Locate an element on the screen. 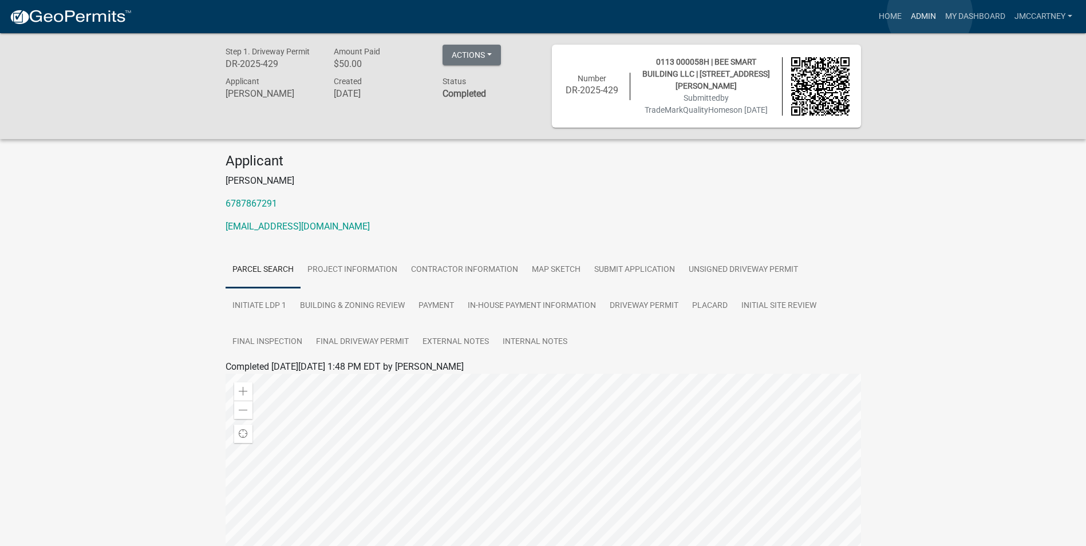  a: In-House Payment Information is located at coordinates (532, 306).